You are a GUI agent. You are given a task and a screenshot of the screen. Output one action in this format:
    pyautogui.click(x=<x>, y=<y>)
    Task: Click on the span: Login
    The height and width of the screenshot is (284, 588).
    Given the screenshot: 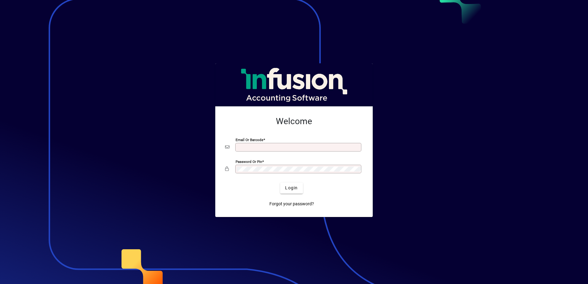 What is the action you would take?
    pyautogui.click(x=291, y=188)
    